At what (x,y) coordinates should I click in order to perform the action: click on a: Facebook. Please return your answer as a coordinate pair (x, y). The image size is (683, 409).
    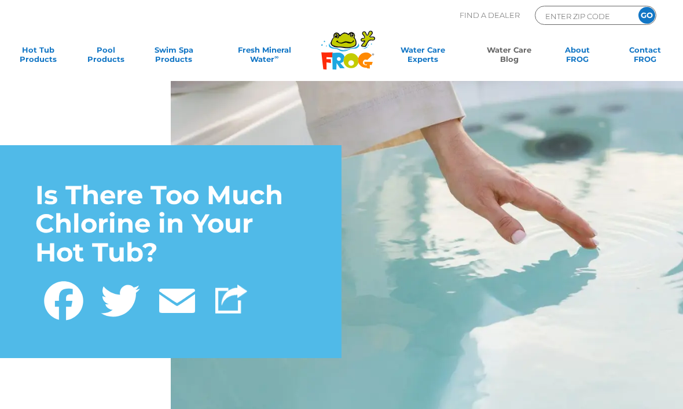
    Looking at the image, I should click on (64, 299).